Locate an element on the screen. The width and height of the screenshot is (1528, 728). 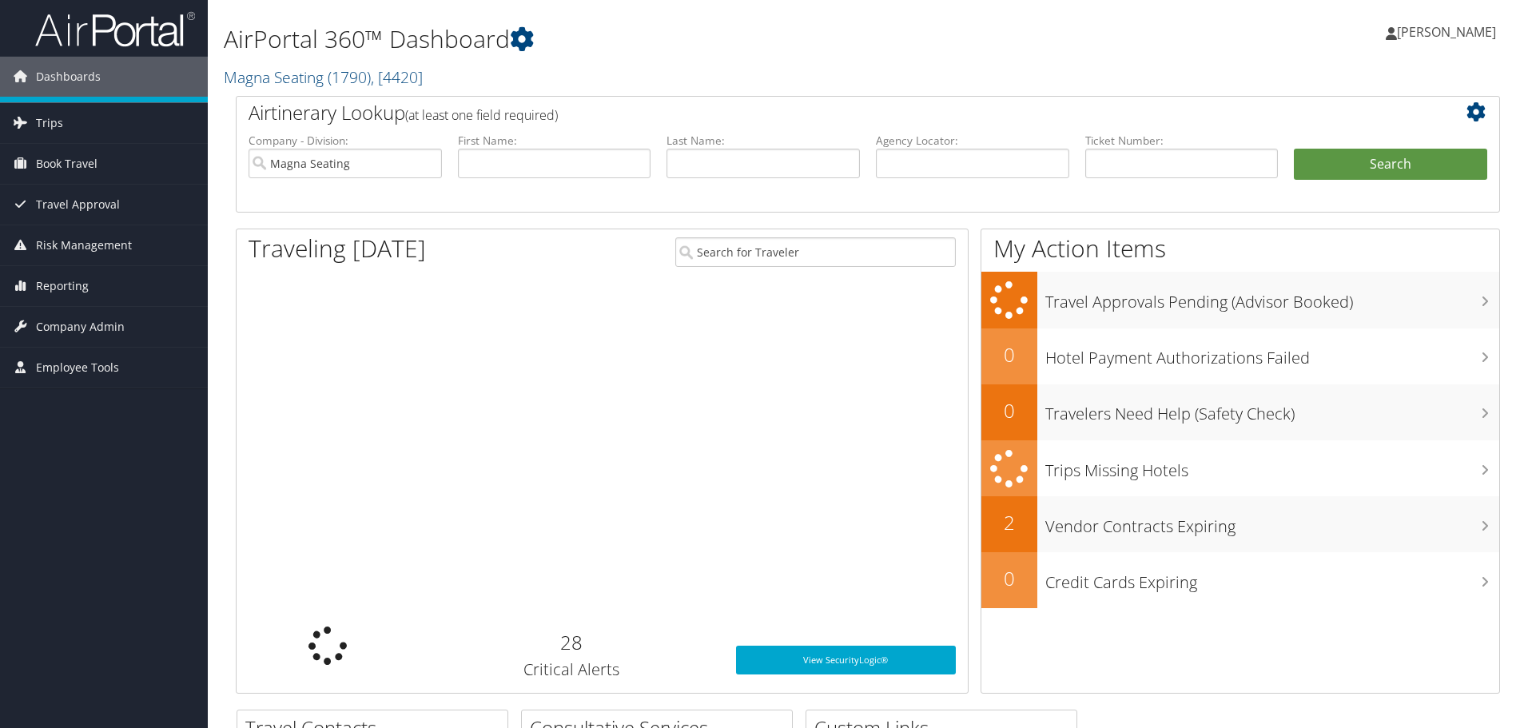
input: Search for Traveler is located at coordinates (815, 252).